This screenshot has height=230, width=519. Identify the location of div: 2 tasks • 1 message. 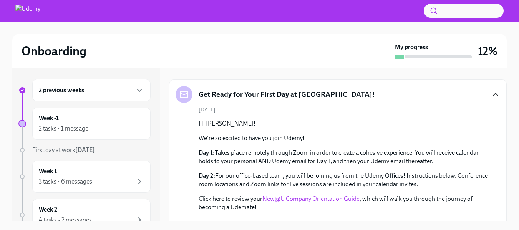
(63, 129).